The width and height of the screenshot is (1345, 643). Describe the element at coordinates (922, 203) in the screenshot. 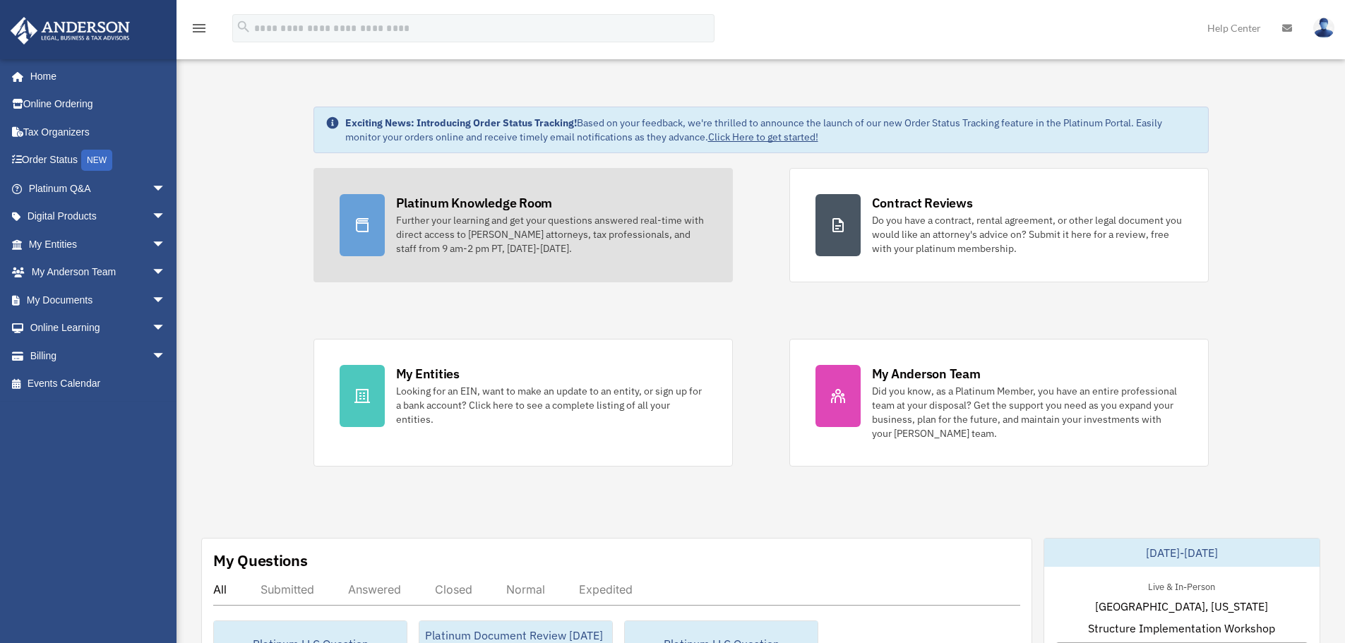

I see `div: Contract Reviews` at that location.